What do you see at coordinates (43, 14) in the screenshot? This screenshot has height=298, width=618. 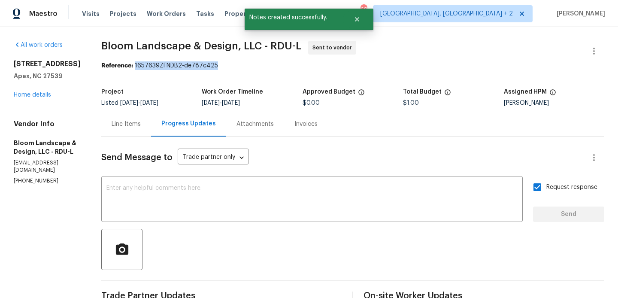 I see `span: Maestro` at bounding box center [43, 14].